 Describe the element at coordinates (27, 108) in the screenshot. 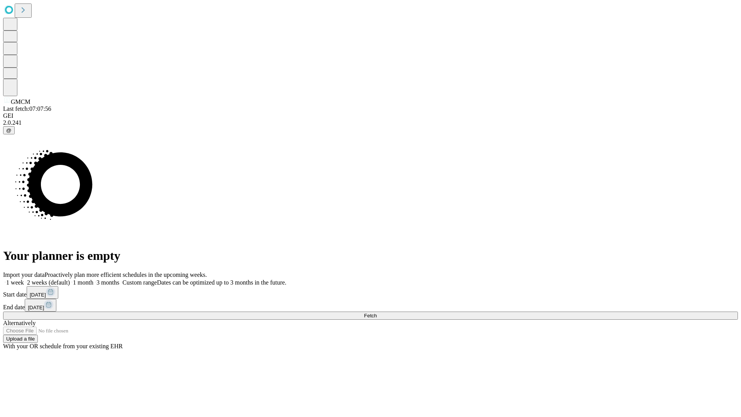

I see `span: Last fetch: 07:07:56` at that location.